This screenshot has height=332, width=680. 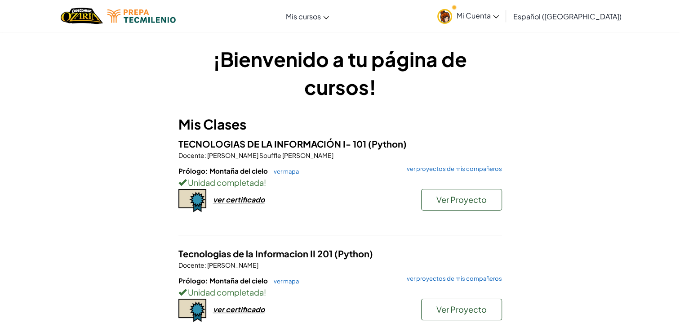 What do you see at coordinates (273, 143) in the screenshot?
I see `span: TECNOLOGIAS DE LA INFORMACIÓN I- 101` at bounding box center [273, 143].